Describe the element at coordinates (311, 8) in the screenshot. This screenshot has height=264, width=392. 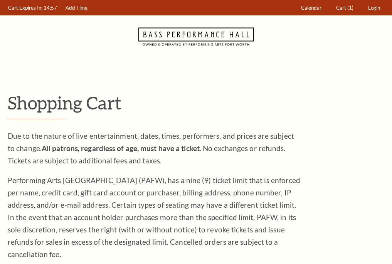
I see `a: Calendar` at that location.